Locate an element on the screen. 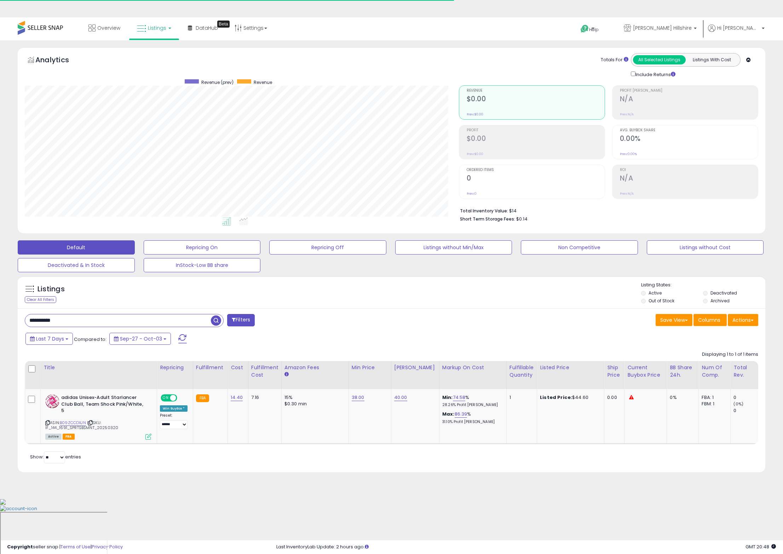  label: Deactivated is located at coordinates (723, 293).